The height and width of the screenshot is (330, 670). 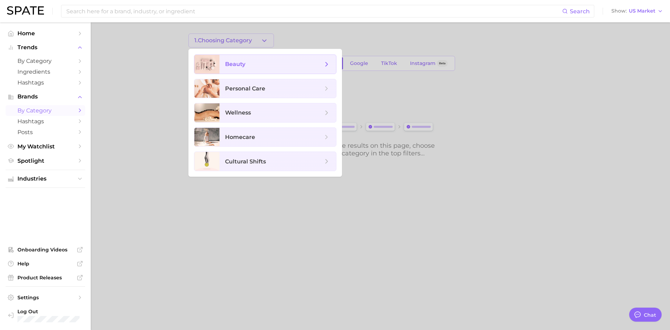 What do you see at coordinates (45, 160) in the screenshot?
I see `a: Spotlight` at bounding box center [45, 160].